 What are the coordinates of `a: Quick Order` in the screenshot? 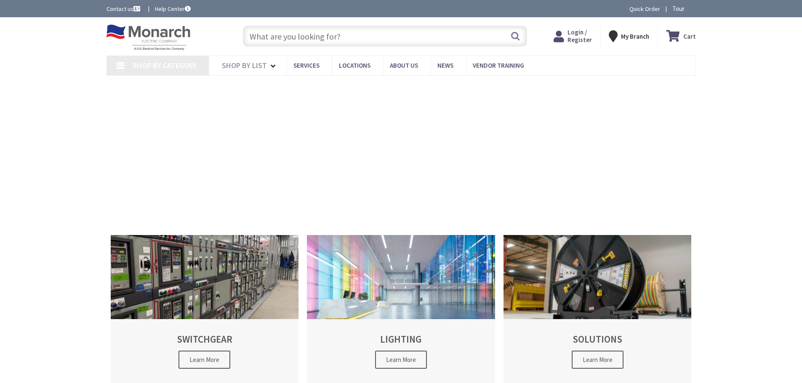 It's located at (644, 9).